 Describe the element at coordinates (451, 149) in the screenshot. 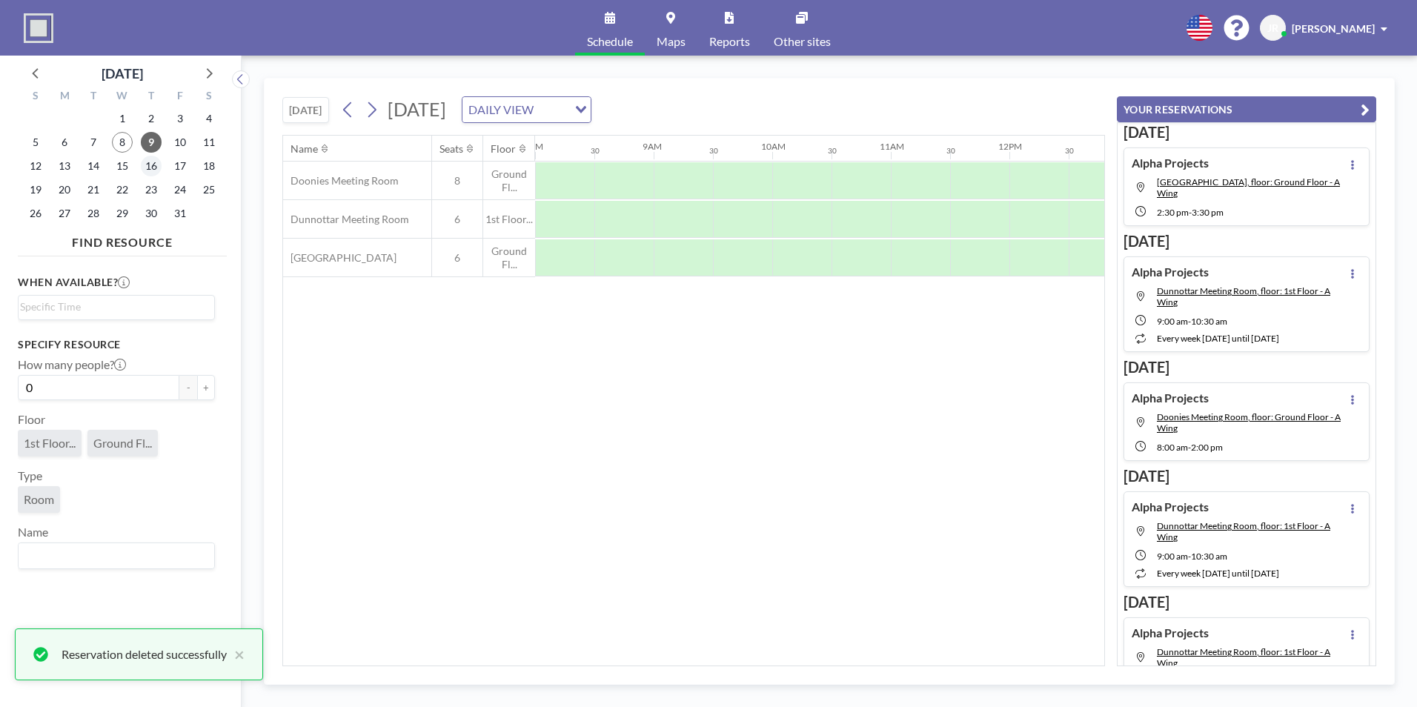

I see `div: Seats` at that location.